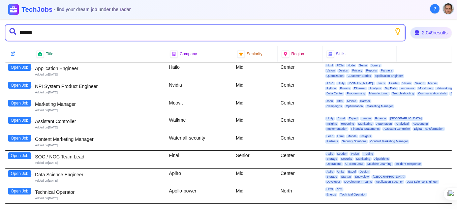  I want to click on span: Campaigns, so click(334, 106).